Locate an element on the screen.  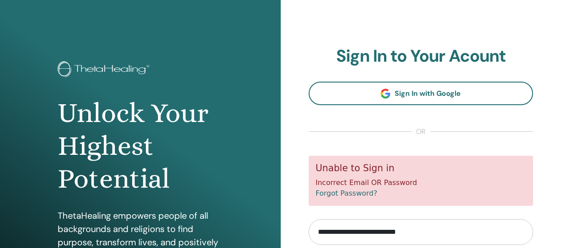
a: Forgot Password? is located at coordinates (346, 193).